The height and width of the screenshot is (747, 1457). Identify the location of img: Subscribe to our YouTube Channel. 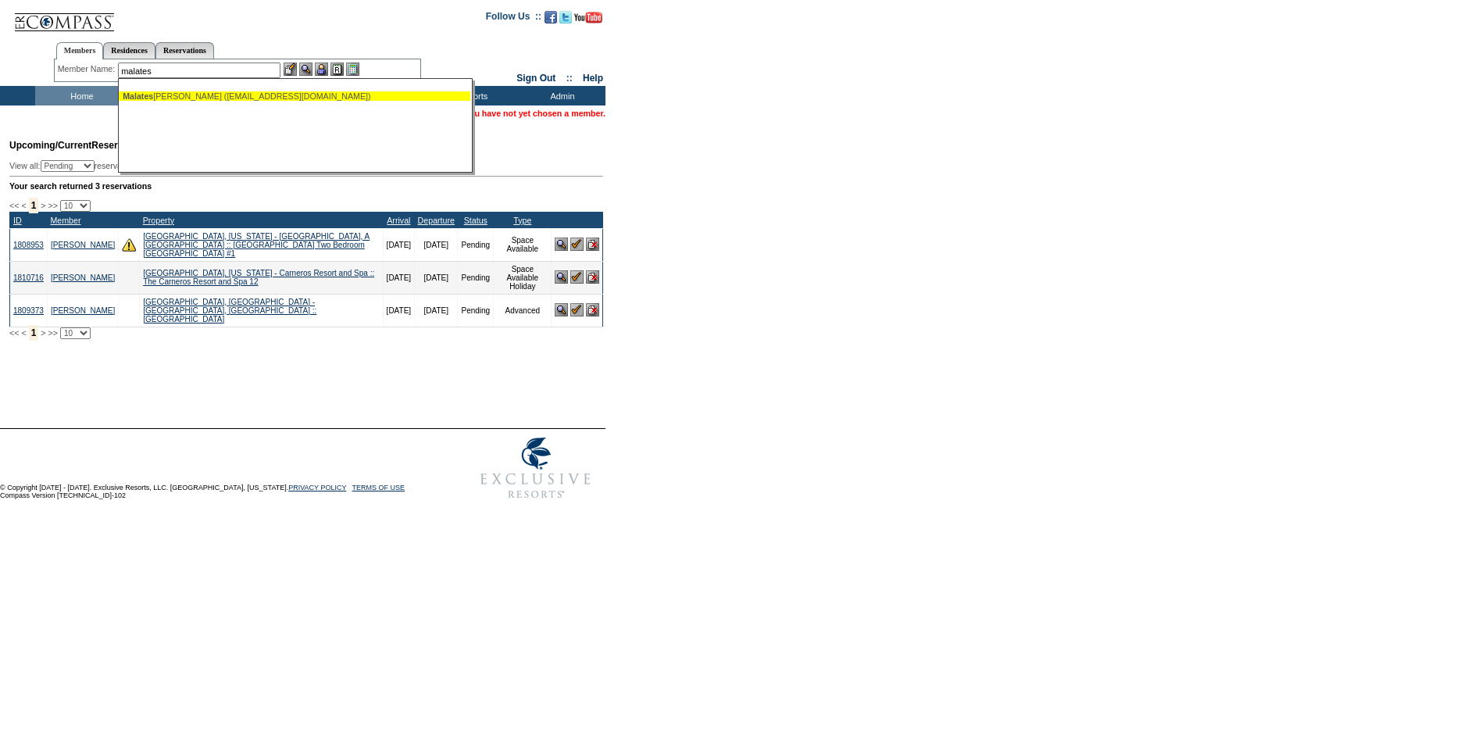
(588, 17).